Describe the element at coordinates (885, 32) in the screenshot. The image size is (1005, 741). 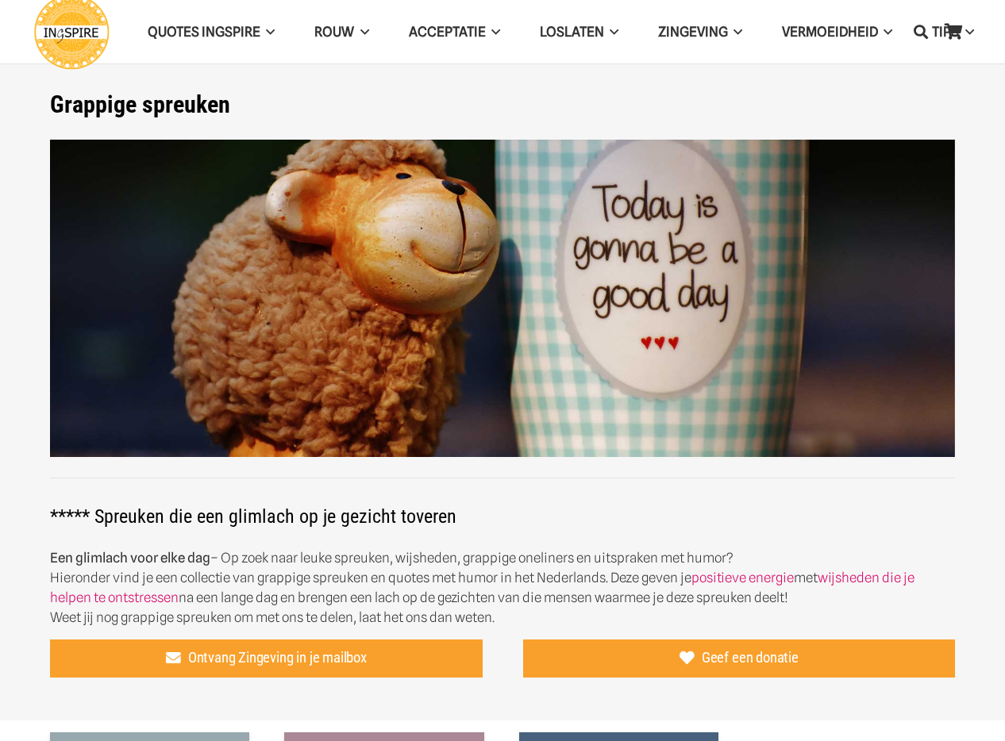
I see `span: VERMOEIDHEID Menu` at that location.